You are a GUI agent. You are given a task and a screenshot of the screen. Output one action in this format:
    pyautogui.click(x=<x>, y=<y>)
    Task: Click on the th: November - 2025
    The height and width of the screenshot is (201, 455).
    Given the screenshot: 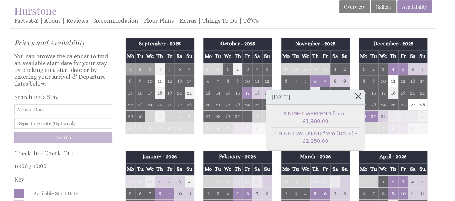 What is the action you would take?
    pyautogui.click(x=315, y=44)
    